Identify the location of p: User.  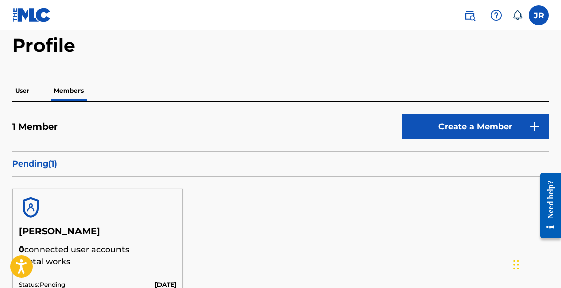
(22, 91).